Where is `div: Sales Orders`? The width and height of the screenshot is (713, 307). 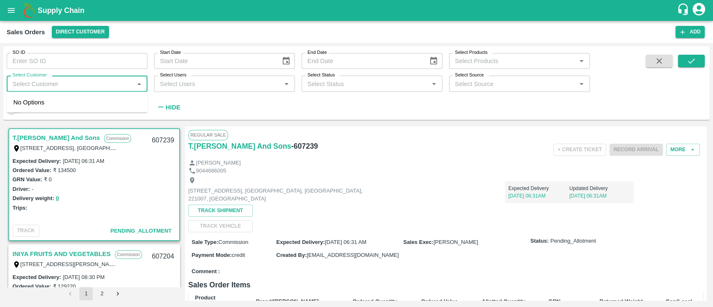 div: Sales Orders is located at coordinates (26, 32).